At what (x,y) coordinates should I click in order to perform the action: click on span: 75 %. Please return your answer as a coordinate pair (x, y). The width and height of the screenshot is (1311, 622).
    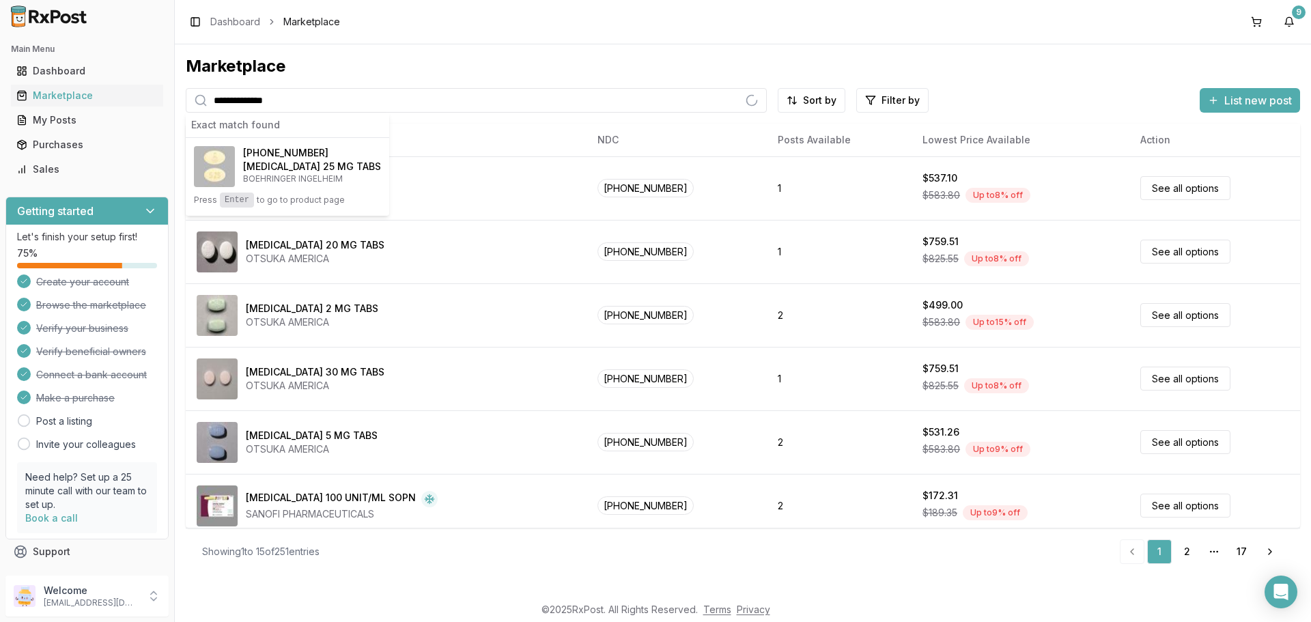
    Looking at the image, I should click on (27, 253).